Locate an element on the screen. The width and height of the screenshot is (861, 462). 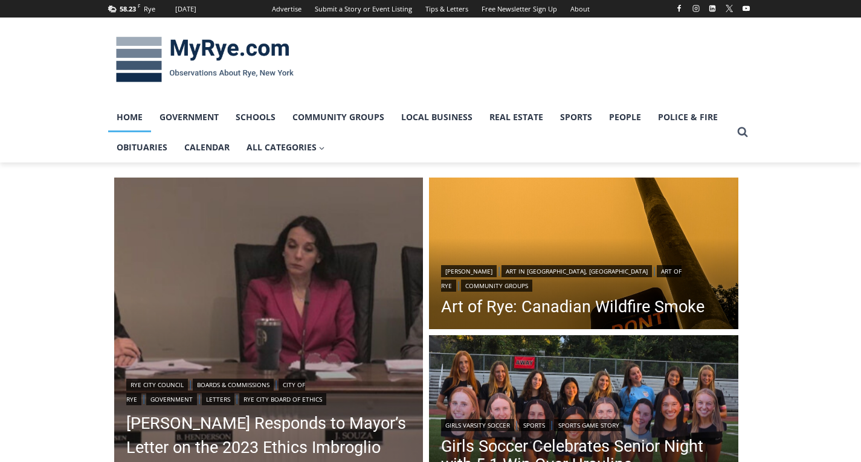
a: Obituaries is located at coordinates (142, 147).